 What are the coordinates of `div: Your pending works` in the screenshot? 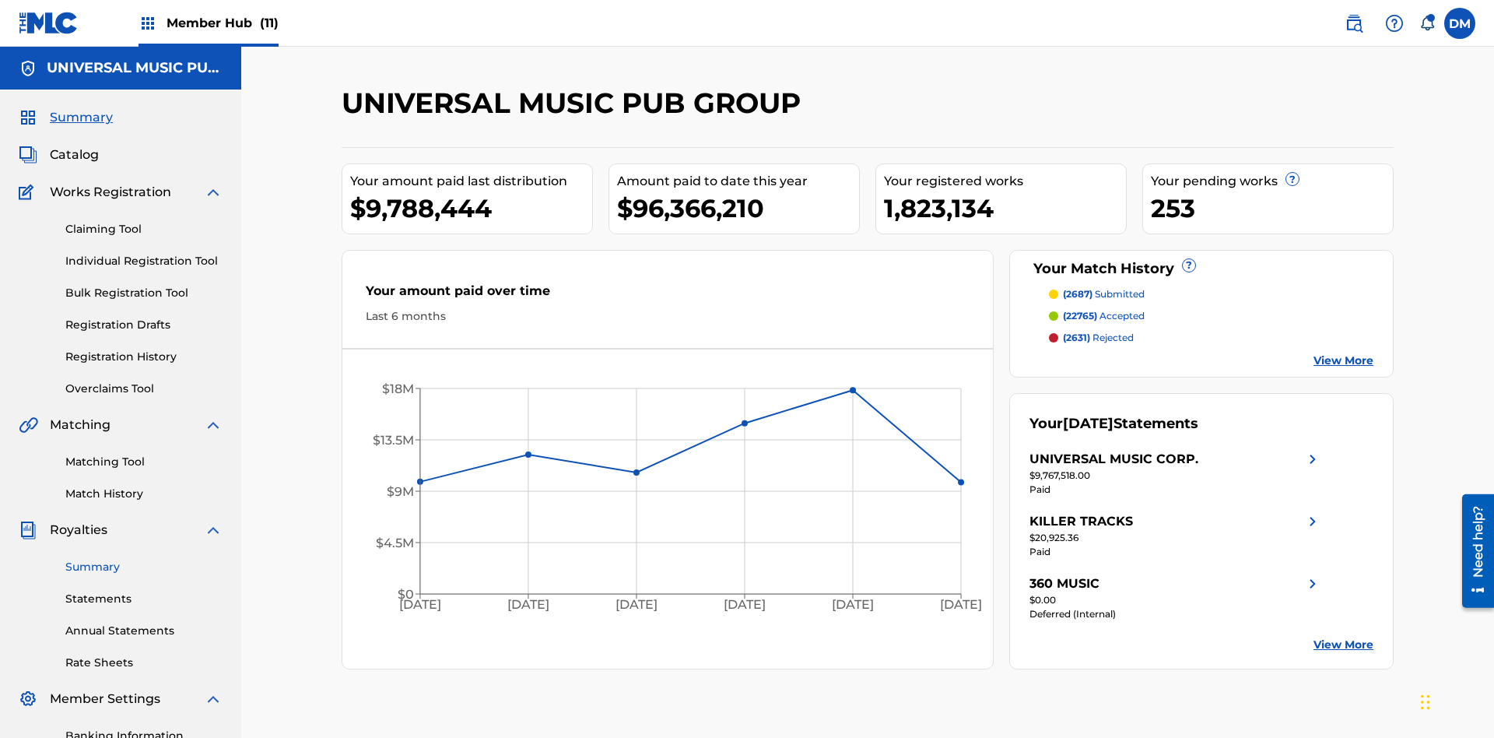 It's located at (1271, 181).